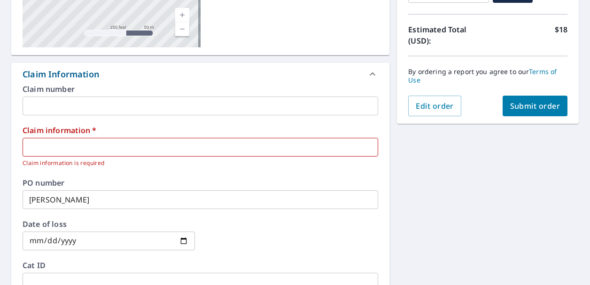 This screenshot has width=590, height=285. I want to click on a: Terms of Use, so click(482, 76).